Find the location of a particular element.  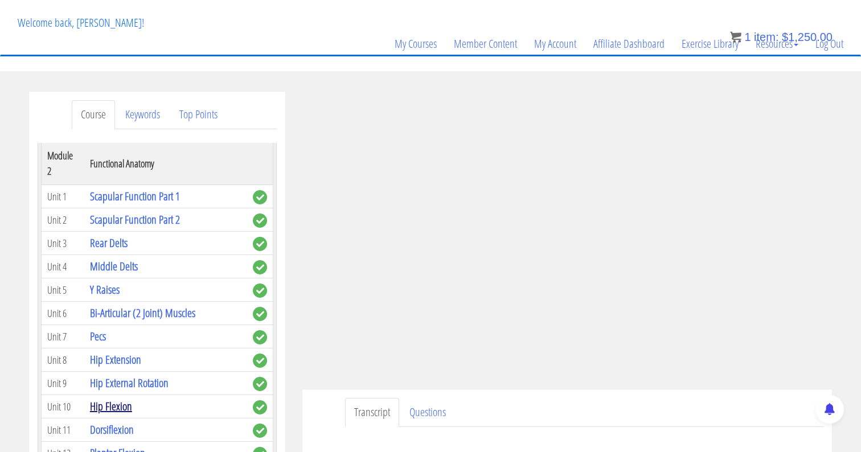

span: item: is located at coordinates (766, 37).